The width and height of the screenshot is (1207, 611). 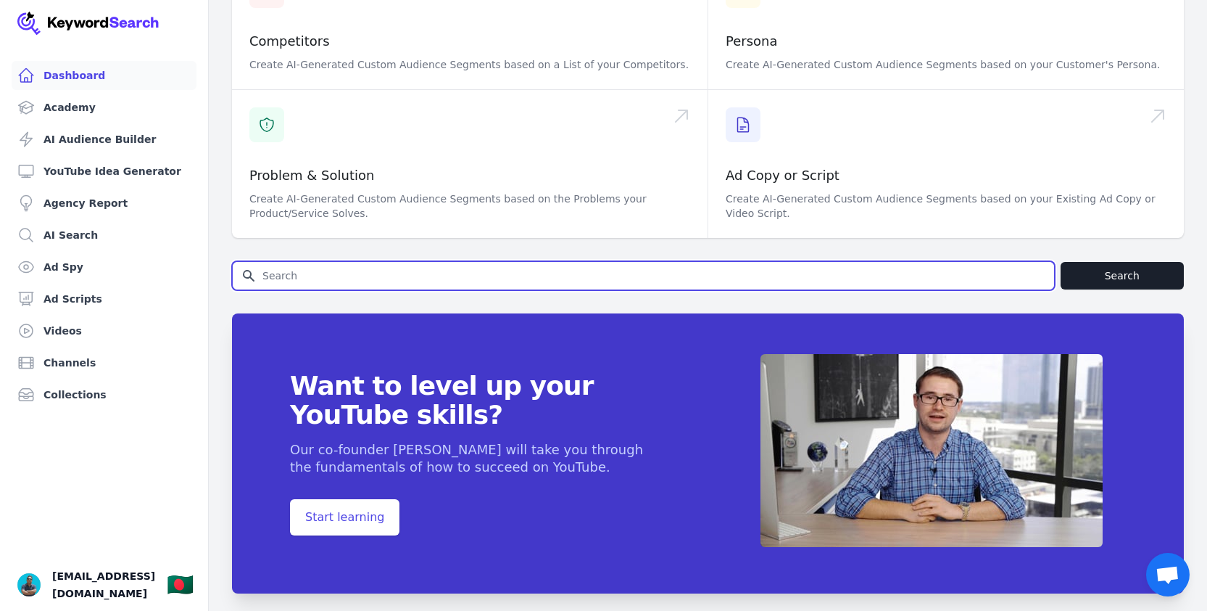 I want to click on span: Start learning, so click(x=344, y=517).